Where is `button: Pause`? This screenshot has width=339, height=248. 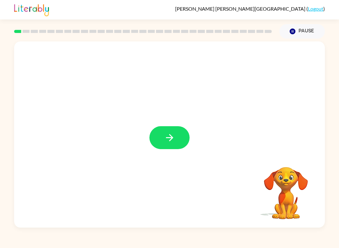
button: Pause is located at coordinates (302, 31).